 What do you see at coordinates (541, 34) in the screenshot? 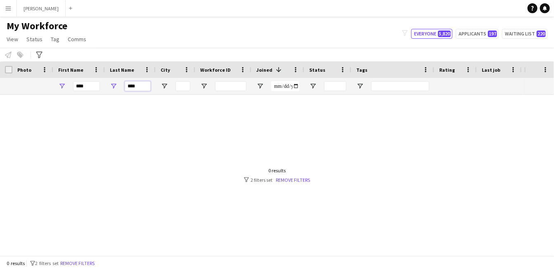
I see `span: 220` at bounding box center [541, 34].